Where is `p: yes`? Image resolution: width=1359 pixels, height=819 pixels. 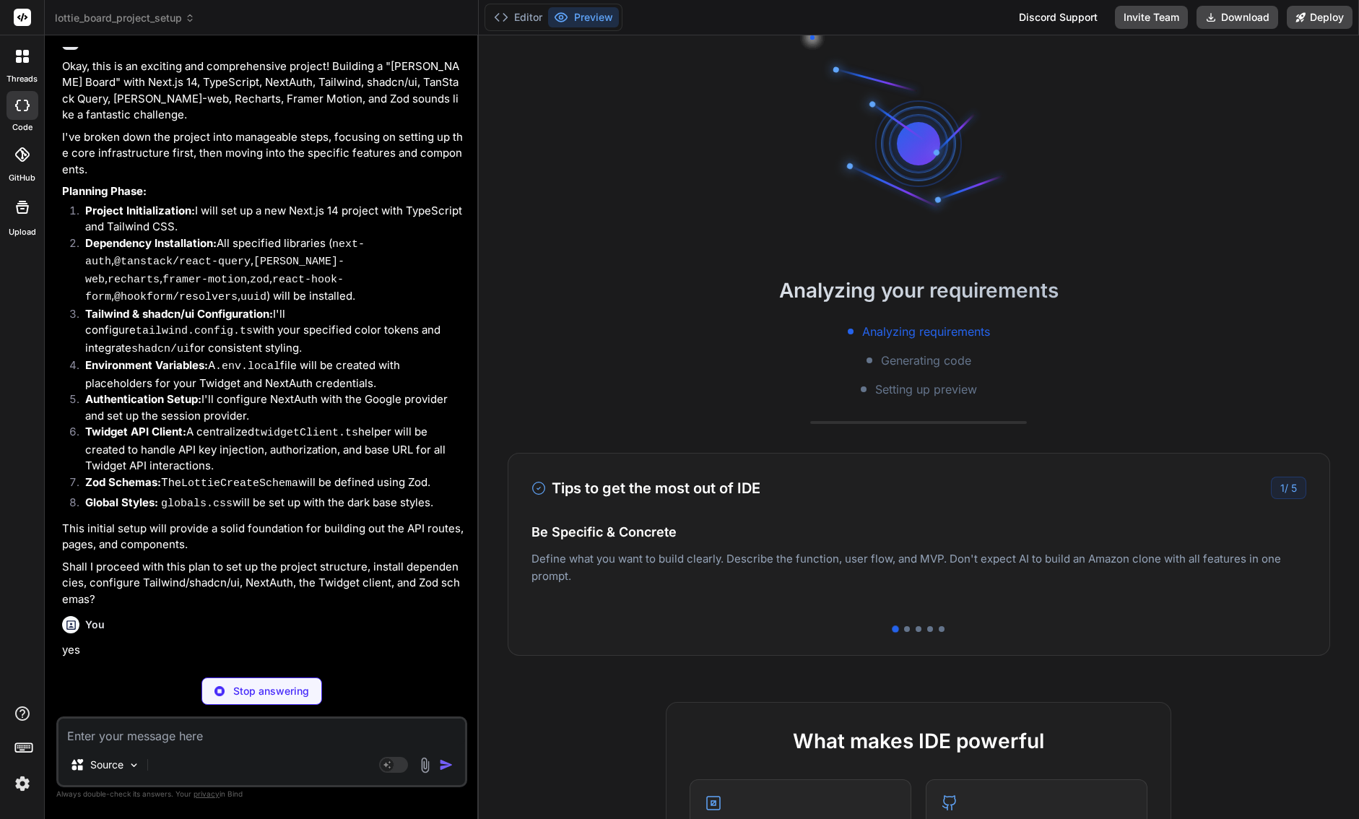 p: yes is located at coordinates (263, 650).